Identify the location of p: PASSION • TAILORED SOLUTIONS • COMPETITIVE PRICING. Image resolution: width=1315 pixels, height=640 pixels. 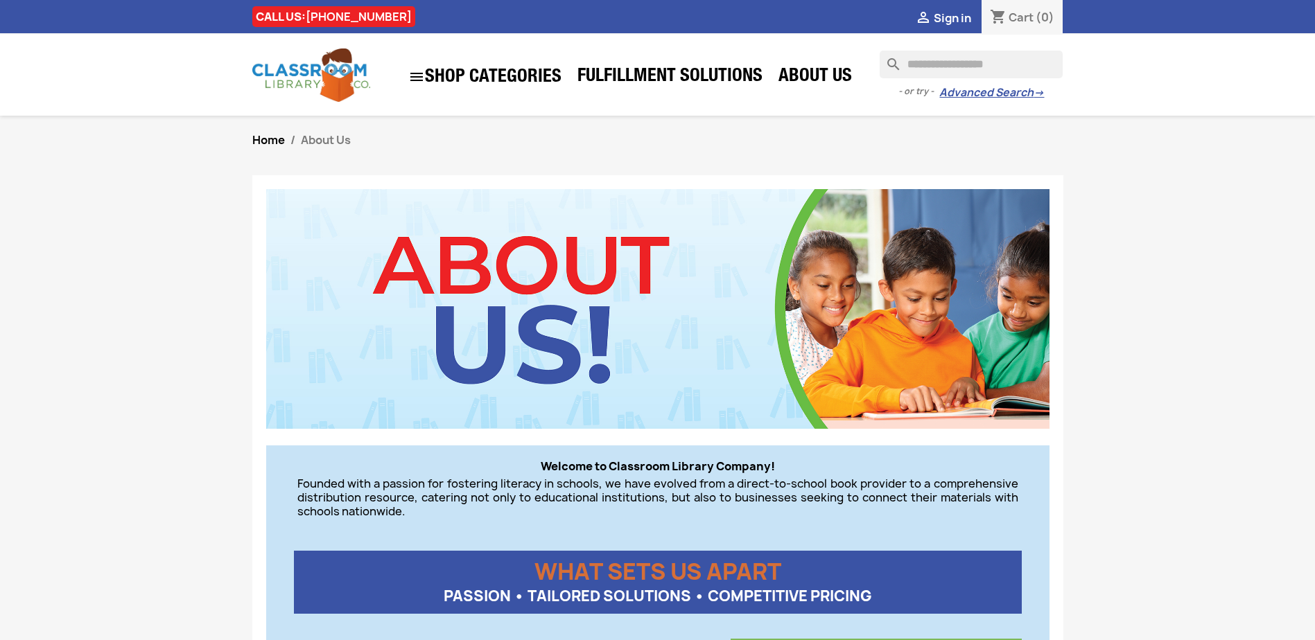
(658, 602).